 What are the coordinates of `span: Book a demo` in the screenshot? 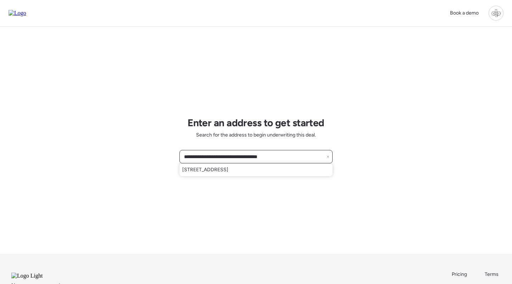 It's located at (464, 13).